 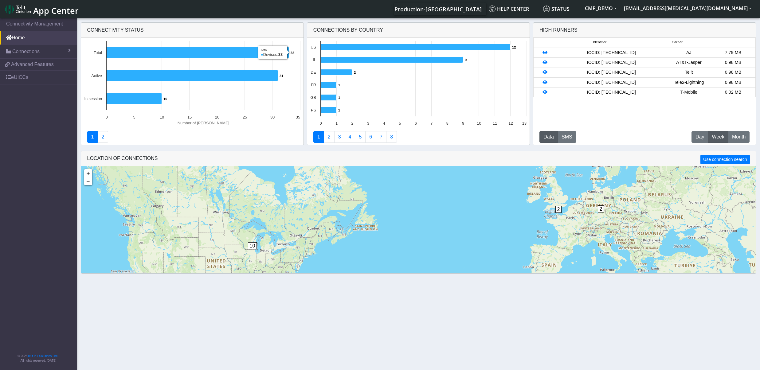 What do you see at coordinates (314, 60) in the screenshot?
I see `text: IL` at bounding box center [314, 60].